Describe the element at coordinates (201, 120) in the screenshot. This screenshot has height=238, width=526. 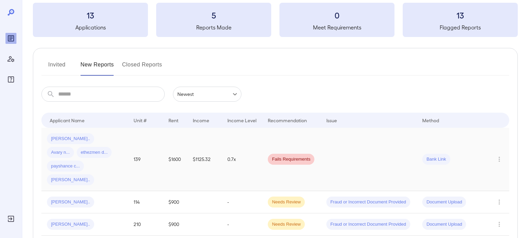
I see `div: Income` at that location.